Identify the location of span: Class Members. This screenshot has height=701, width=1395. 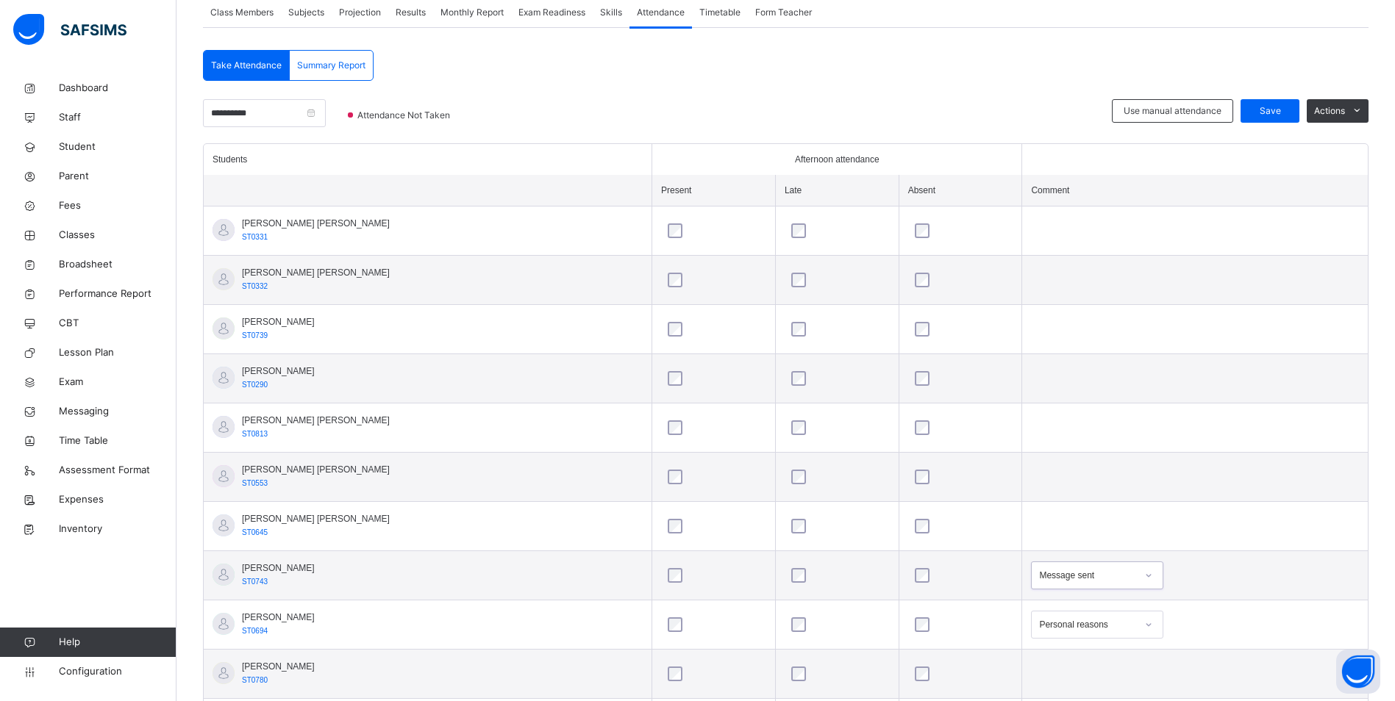
(242, 12).